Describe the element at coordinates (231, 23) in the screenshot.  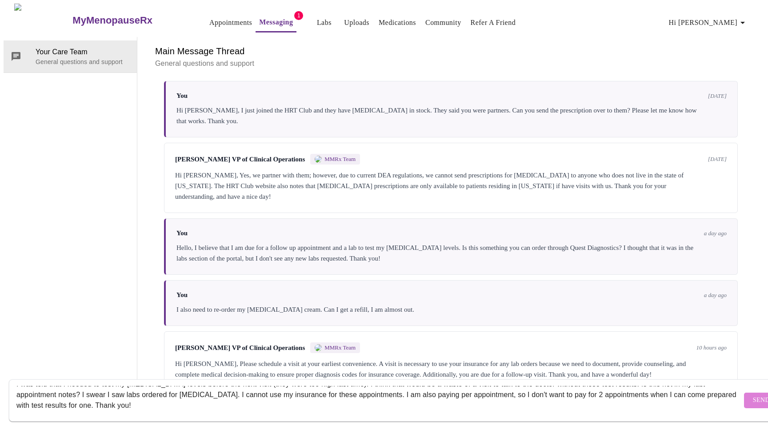
I see `a: Appointments` at that location.